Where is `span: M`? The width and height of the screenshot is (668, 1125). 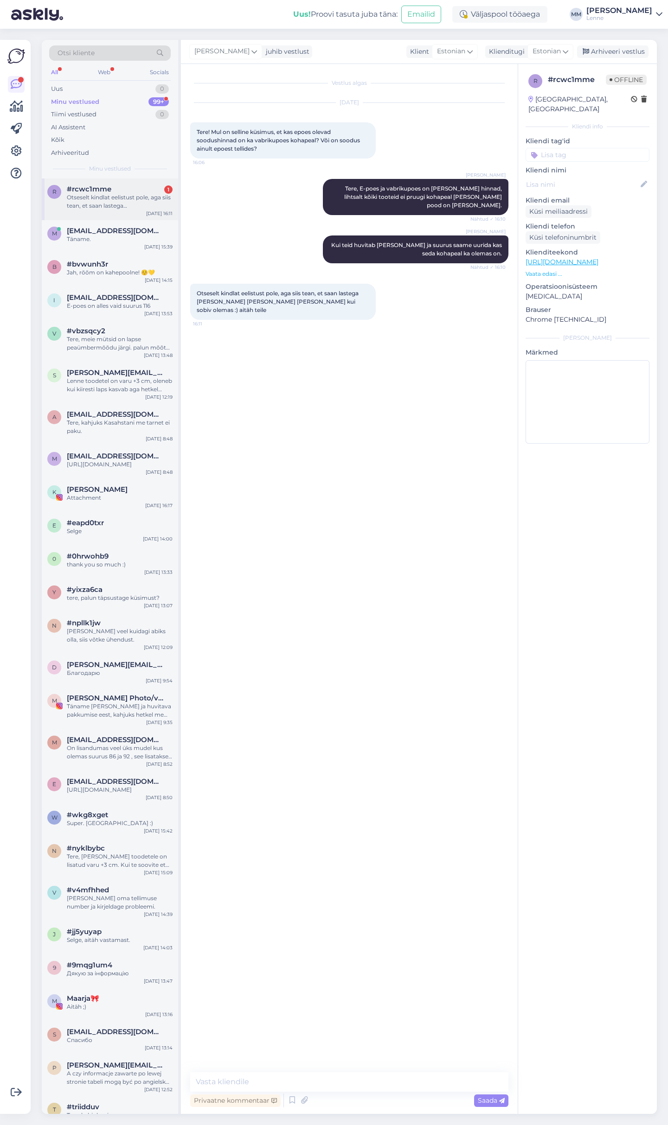
span: M is located at coordinates (54, 701).